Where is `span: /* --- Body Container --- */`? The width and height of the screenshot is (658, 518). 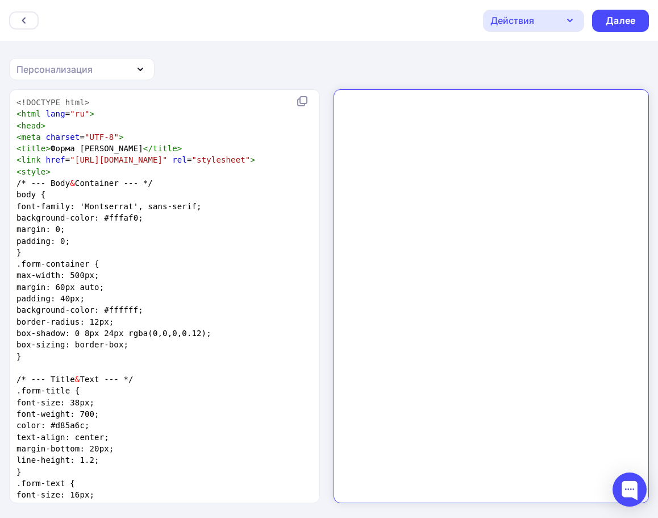
span: /* --- Body Container --- */ is located at coordinates (85, 183).